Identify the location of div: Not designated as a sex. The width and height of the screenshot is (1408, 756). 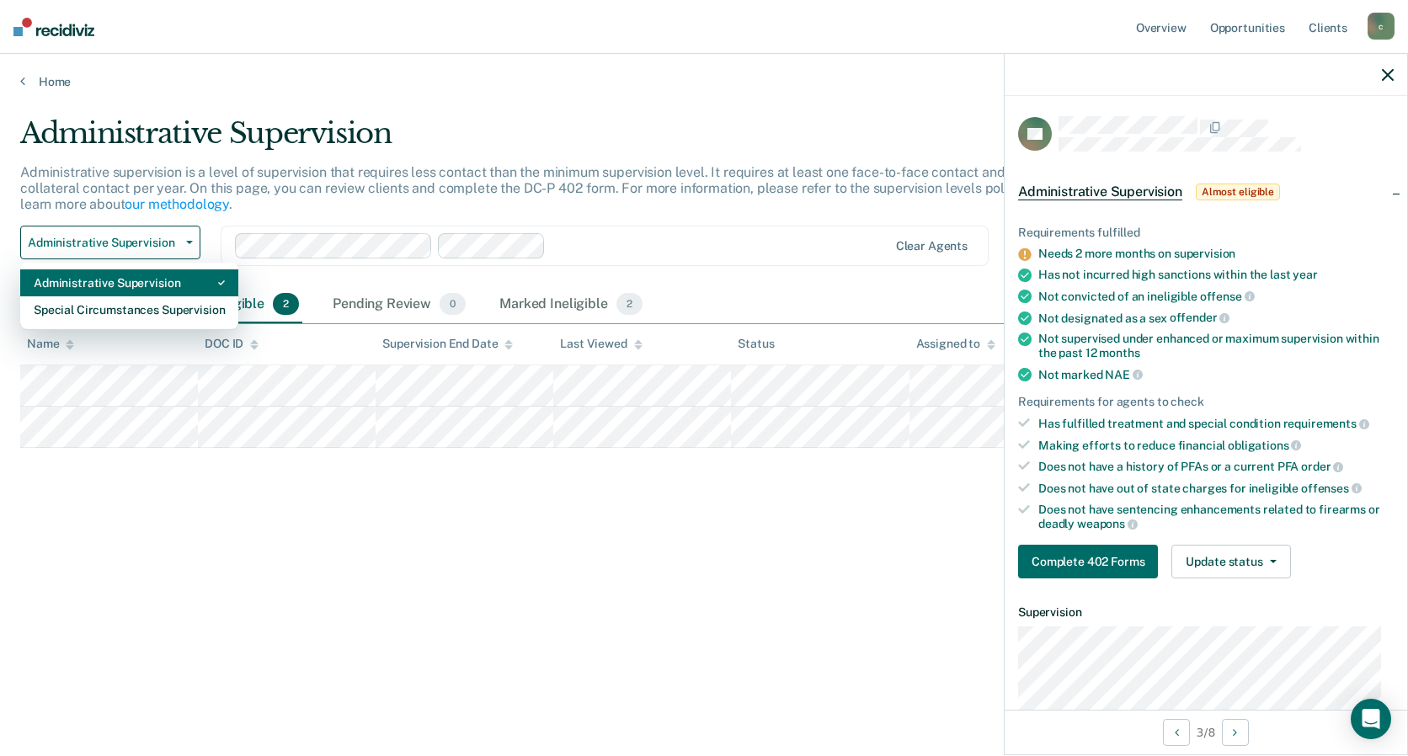
(1216, 318).